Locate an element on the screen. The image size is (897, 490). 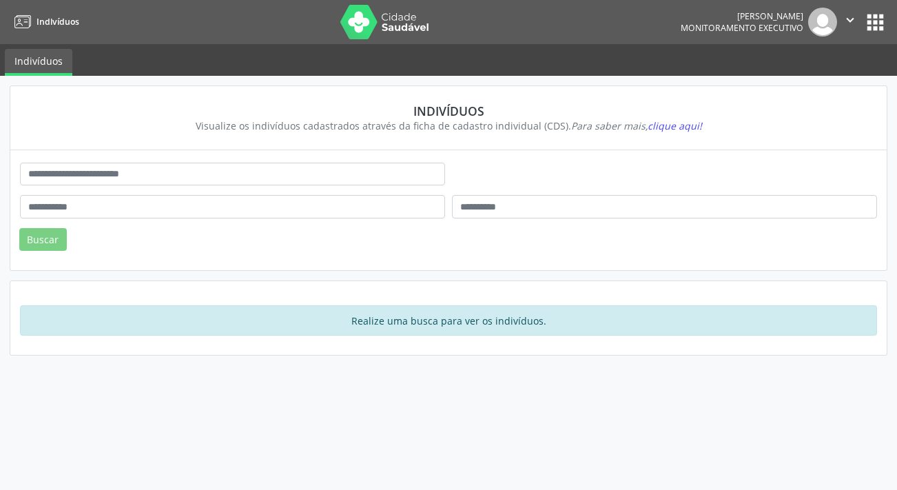
i: Para saber mais, is located at coordinates (637, 125).